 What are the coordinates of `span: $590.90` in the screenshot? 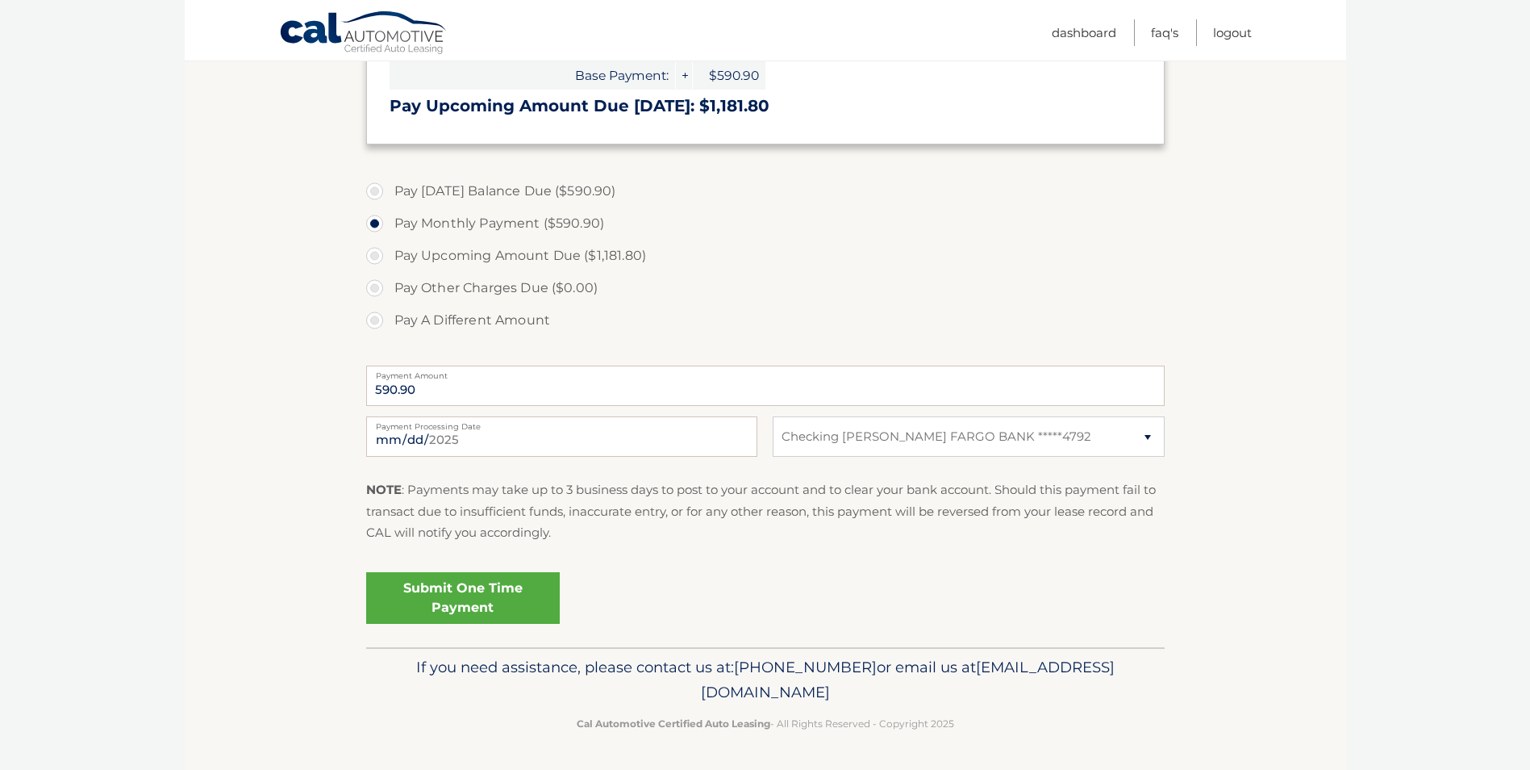 It's located at (729, 75).